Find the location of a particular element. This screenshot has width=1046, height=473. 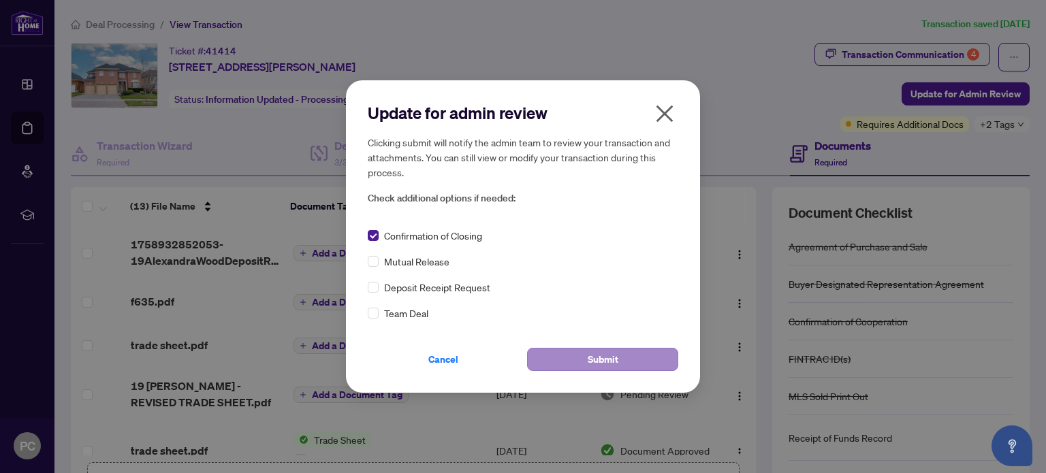

span: Team Deal is located at coordinates (406, 313).